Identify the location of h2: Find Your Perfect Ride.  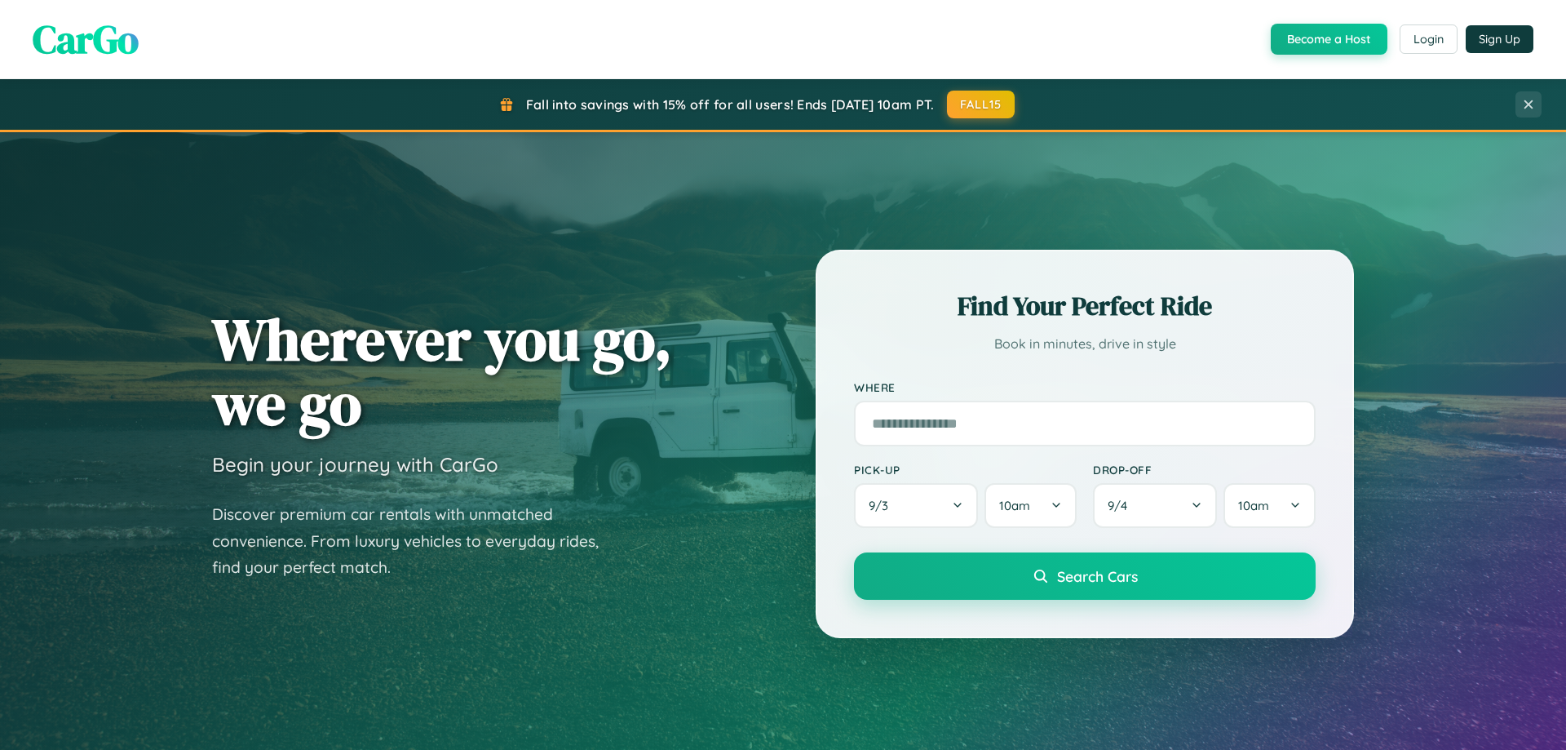
(1085, 306).